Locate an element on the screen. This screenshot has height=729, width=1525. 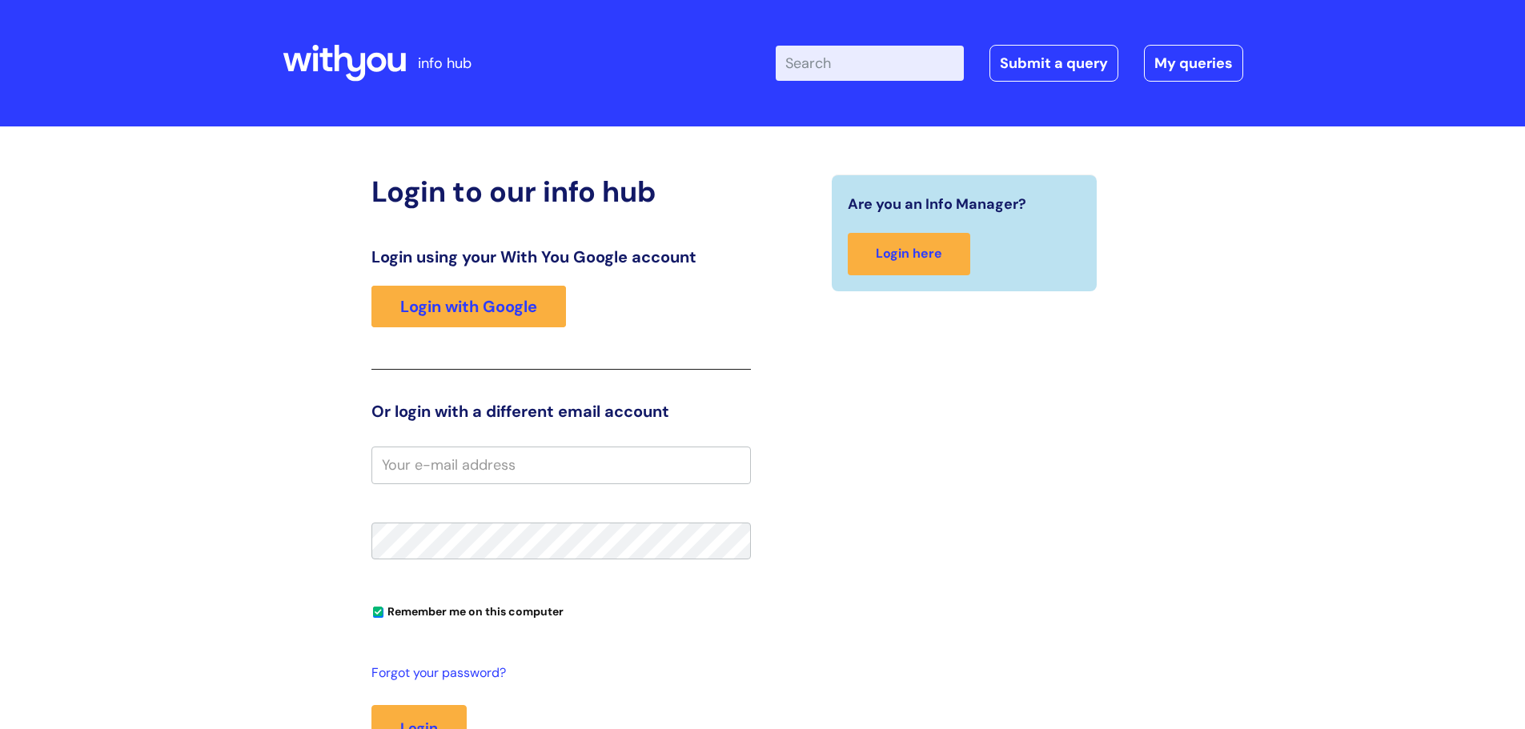
a: Submit a query is located at coordinates (1054, 63).